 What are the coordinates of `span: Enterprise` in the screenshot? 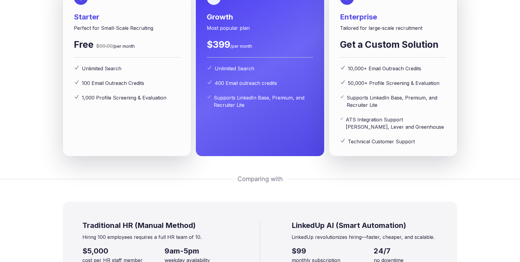 It's located at (393, 17).